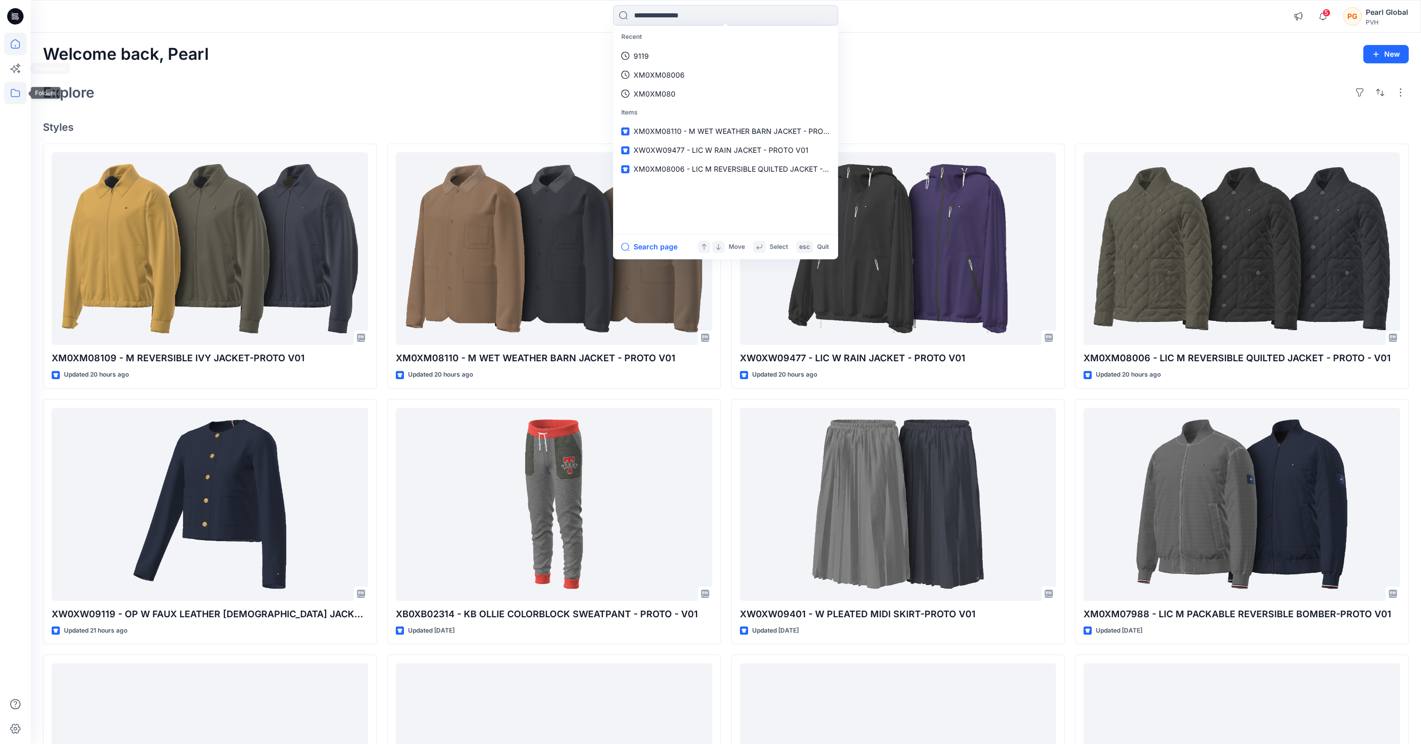  Describe the element at coordinates (725, 56) in the screenshot. I see `a: 9119` at that location.